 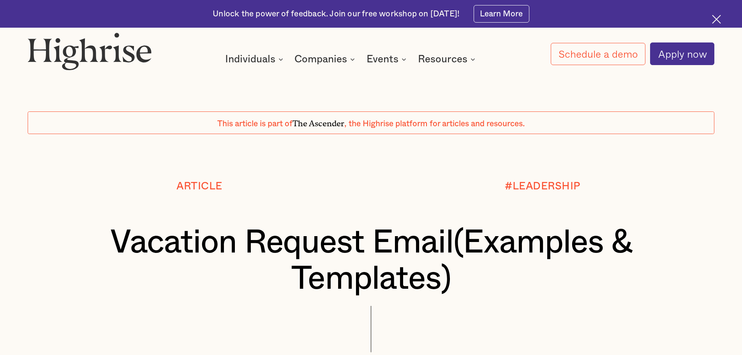 What do you see at coordinates (90, 51) in the screenshot?
I see `img: Highrise logo` at bounding box center [90, 51].